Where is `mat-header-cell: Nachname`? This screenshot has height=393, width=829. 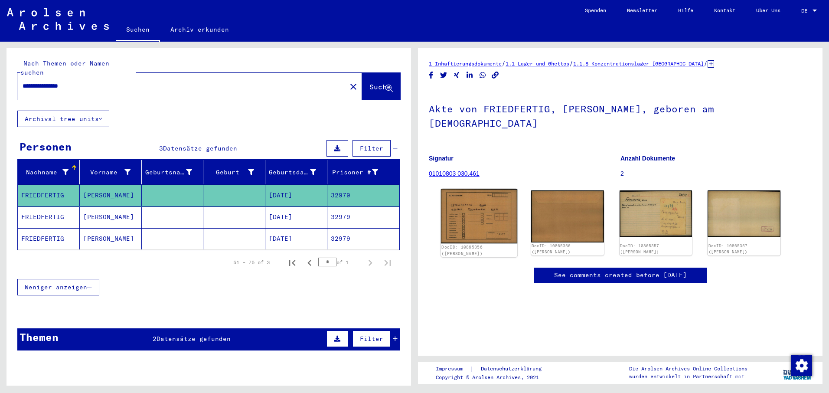
mat-header-cell: Nachname is located at coordinates (49, 172).